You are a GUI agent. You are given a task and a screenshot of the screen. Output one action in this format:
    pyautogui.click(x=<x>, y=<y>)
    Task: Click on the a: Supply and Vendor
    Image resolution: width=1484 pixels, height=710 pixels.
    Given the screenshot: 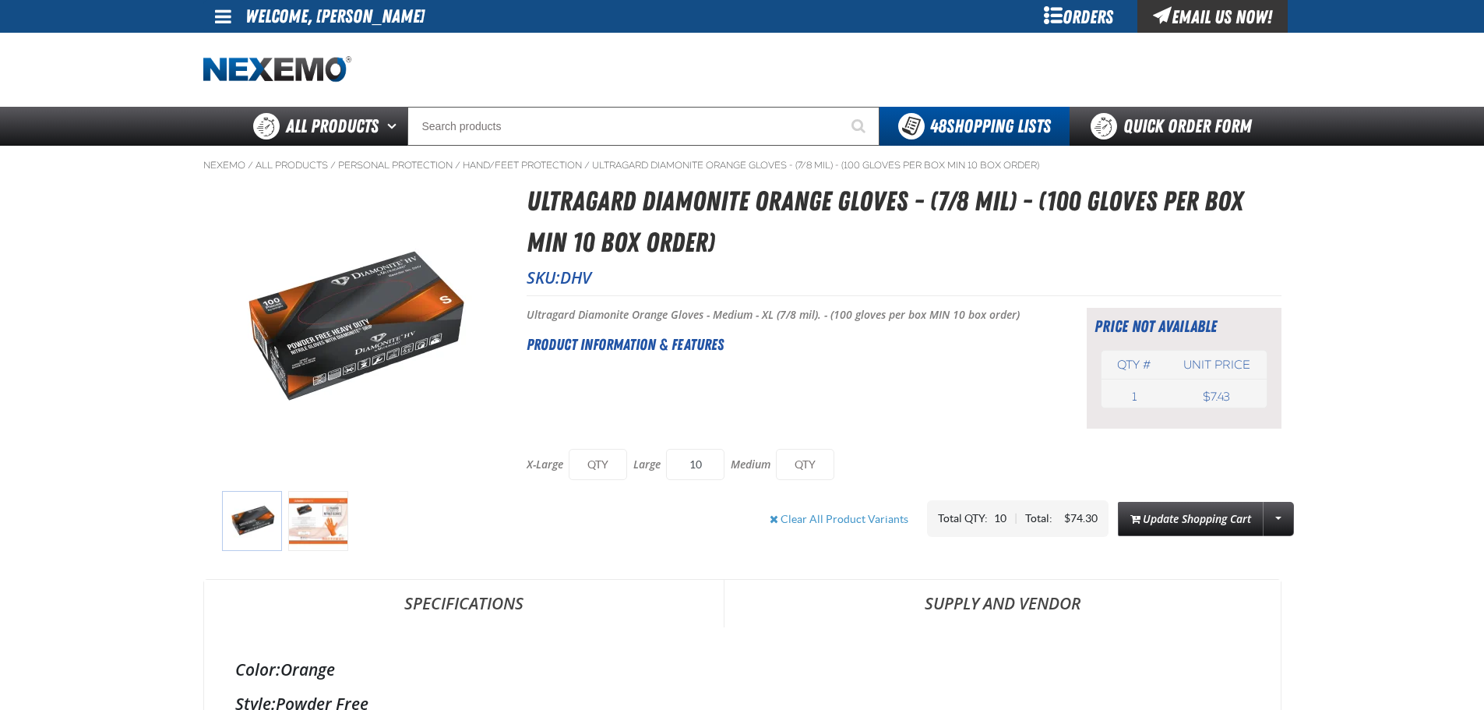 What is the action you would take?
    pyautogui.click(x=1003, y=603)
    